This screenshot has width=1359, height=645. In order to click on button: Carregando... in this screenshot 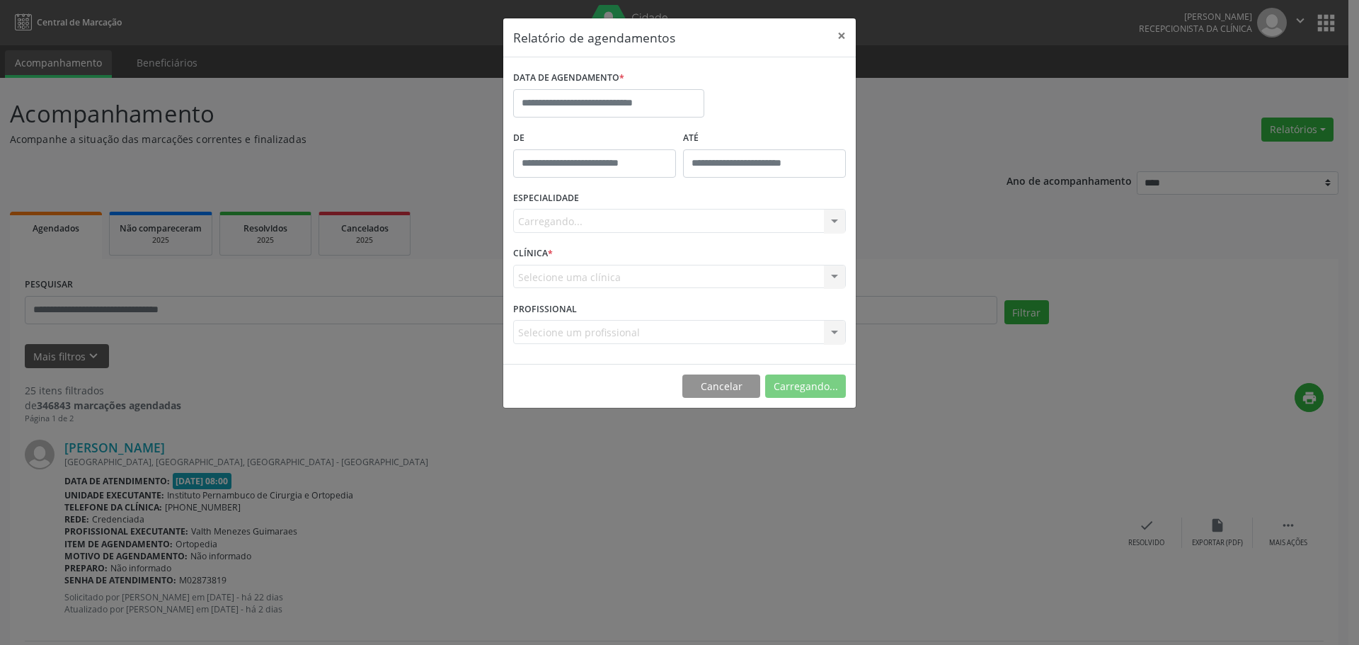, I will do `click(806, 387)`.